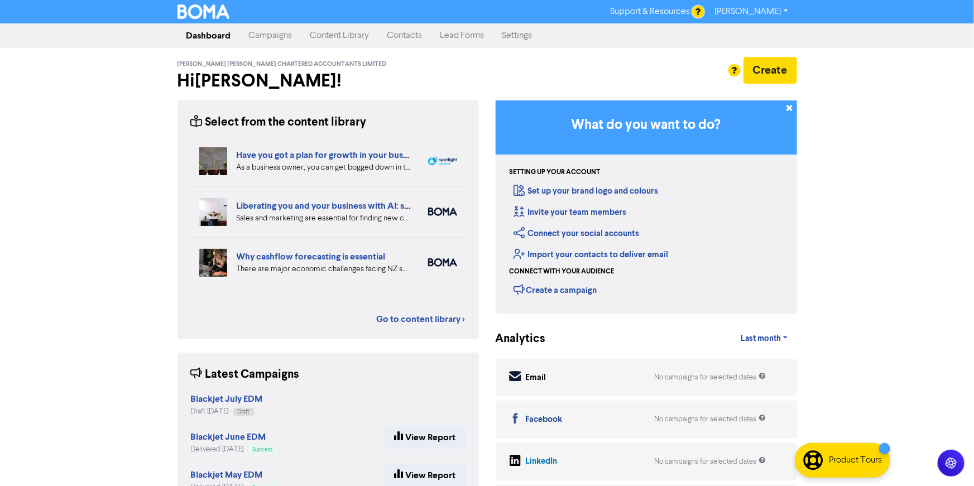  What do you see at coordinates (209, 36) in the screenshot?
I see `a: Dashboard` at bounding box center [209, 36].